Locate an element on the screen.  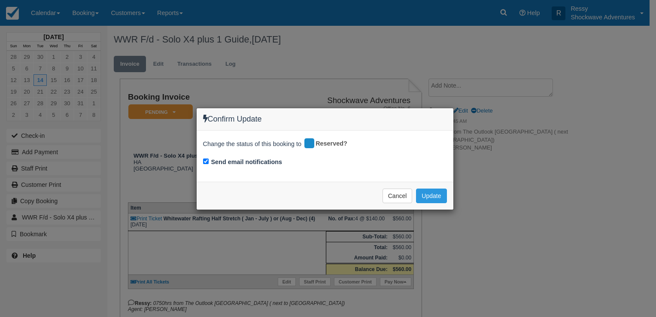
h4: Confirm Update is located at coordinates (325, 119).